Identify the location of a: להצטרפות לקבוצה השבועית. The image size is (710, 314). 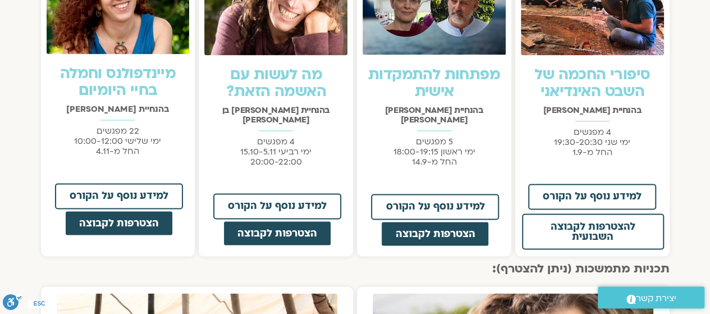
(593, 231).